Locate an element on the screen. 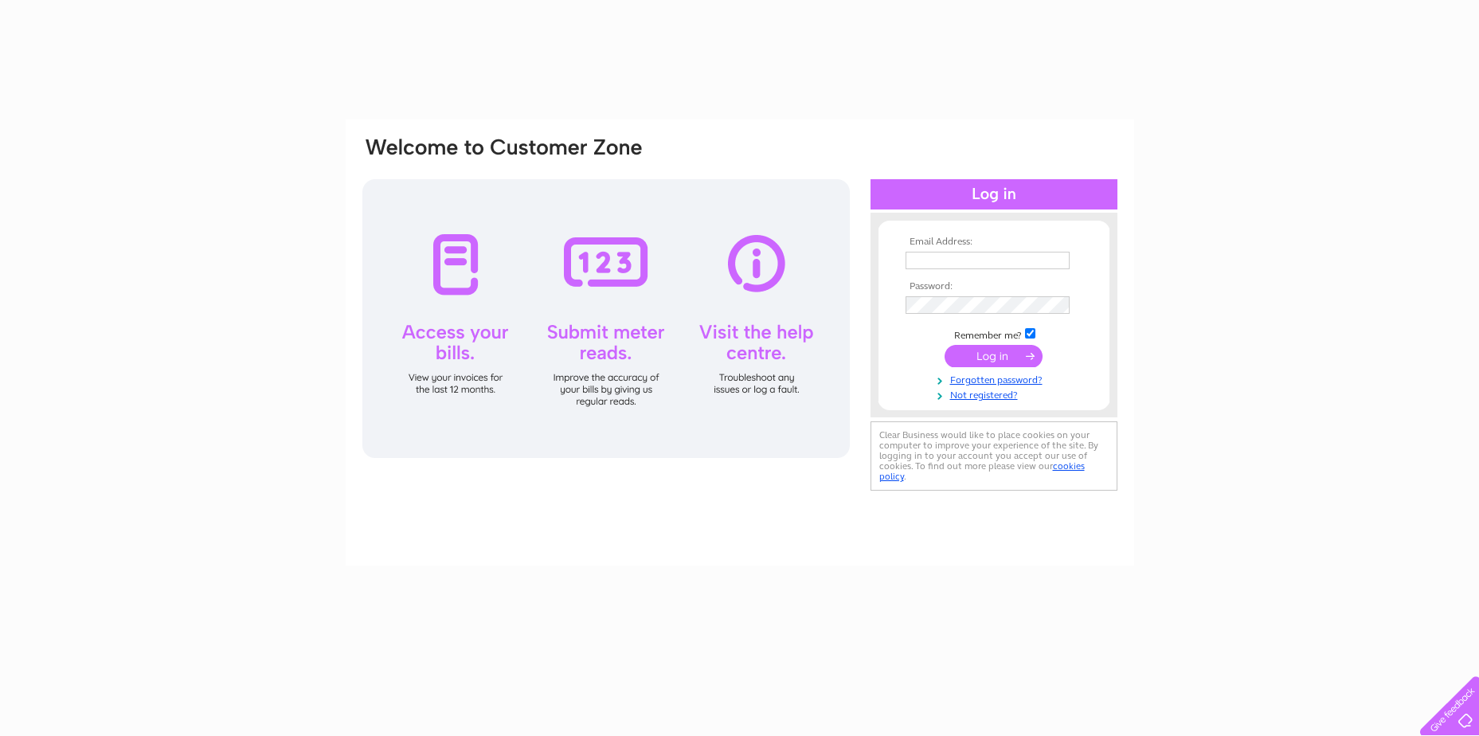 The height and width of the screenshot is (736, 1479). td: Remember me? is located at coordinates (994, 334).